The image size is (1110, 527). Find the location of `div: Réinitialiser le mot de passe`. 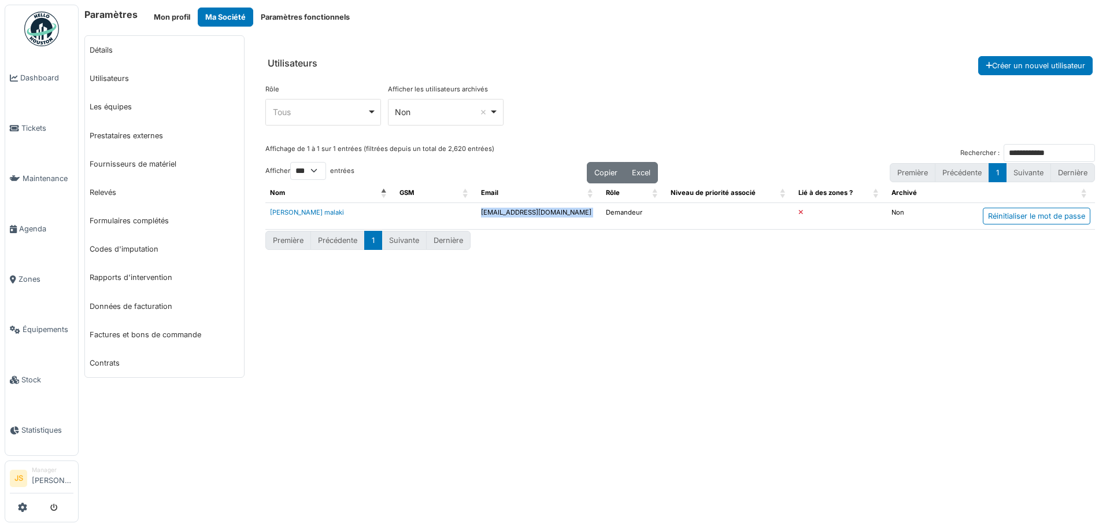

div: Réinitialiser le mot de passe is located at coordinates (1037, 216).